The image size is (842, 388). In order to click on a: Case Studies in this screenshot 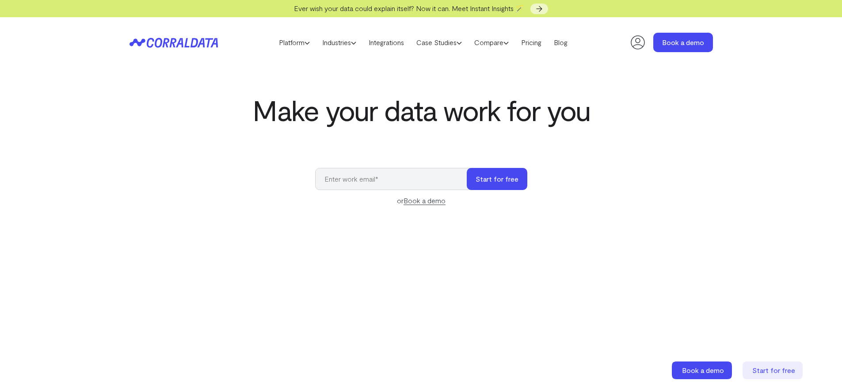, I will do `click(439, 42)`.